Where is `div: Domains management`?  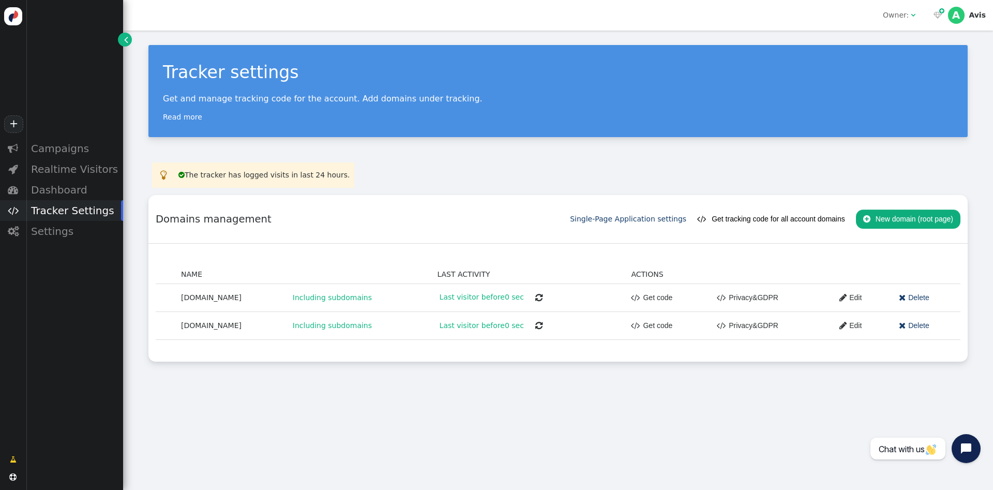 div: Domains management is located at coordinates (363, 219).